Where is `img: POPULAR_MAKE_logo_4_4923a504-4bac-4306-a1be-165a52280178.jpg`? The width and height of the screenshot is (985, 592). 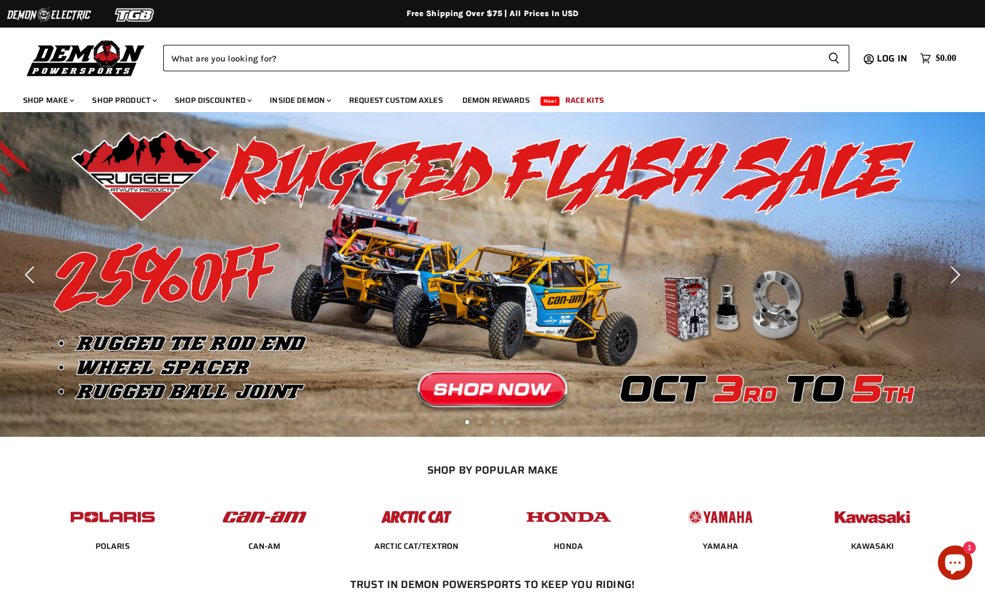 img: POPULAR_MAKE_logo_4_4923a504-4bac-4306-a1be-165a52280178.jpg is located at coordinates (569, 517).